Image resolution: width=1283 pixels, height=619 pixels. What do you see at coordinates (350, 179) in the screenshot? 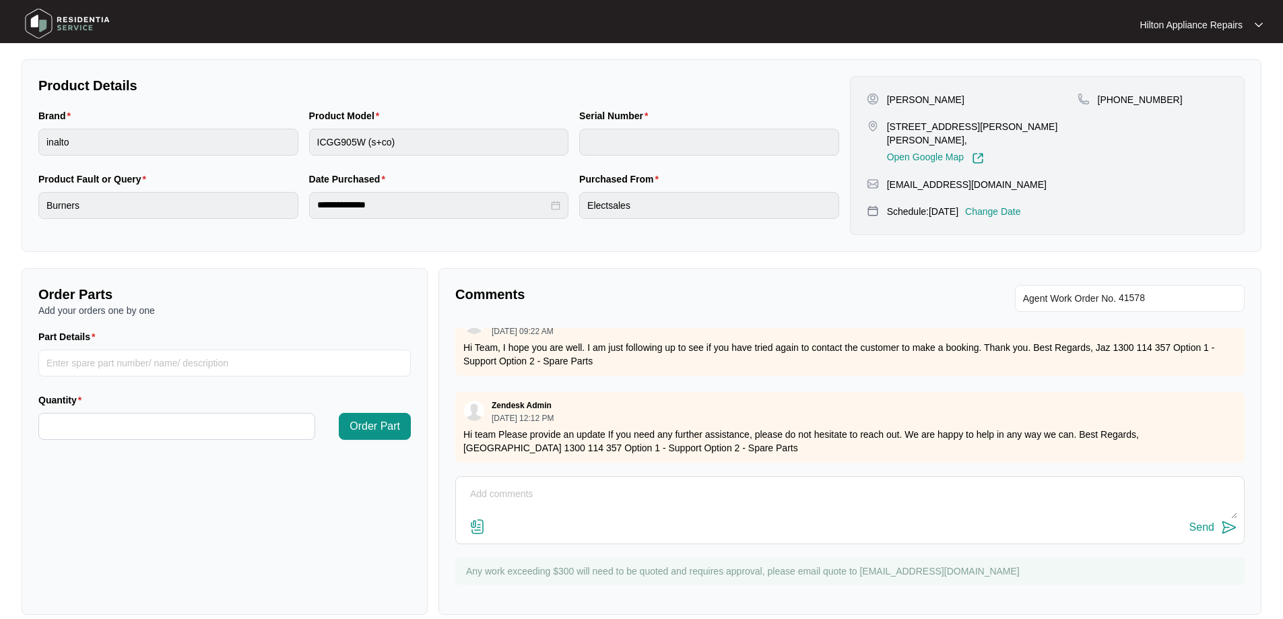
I see `label: Date Purchased` at bounding box center [350, 179].